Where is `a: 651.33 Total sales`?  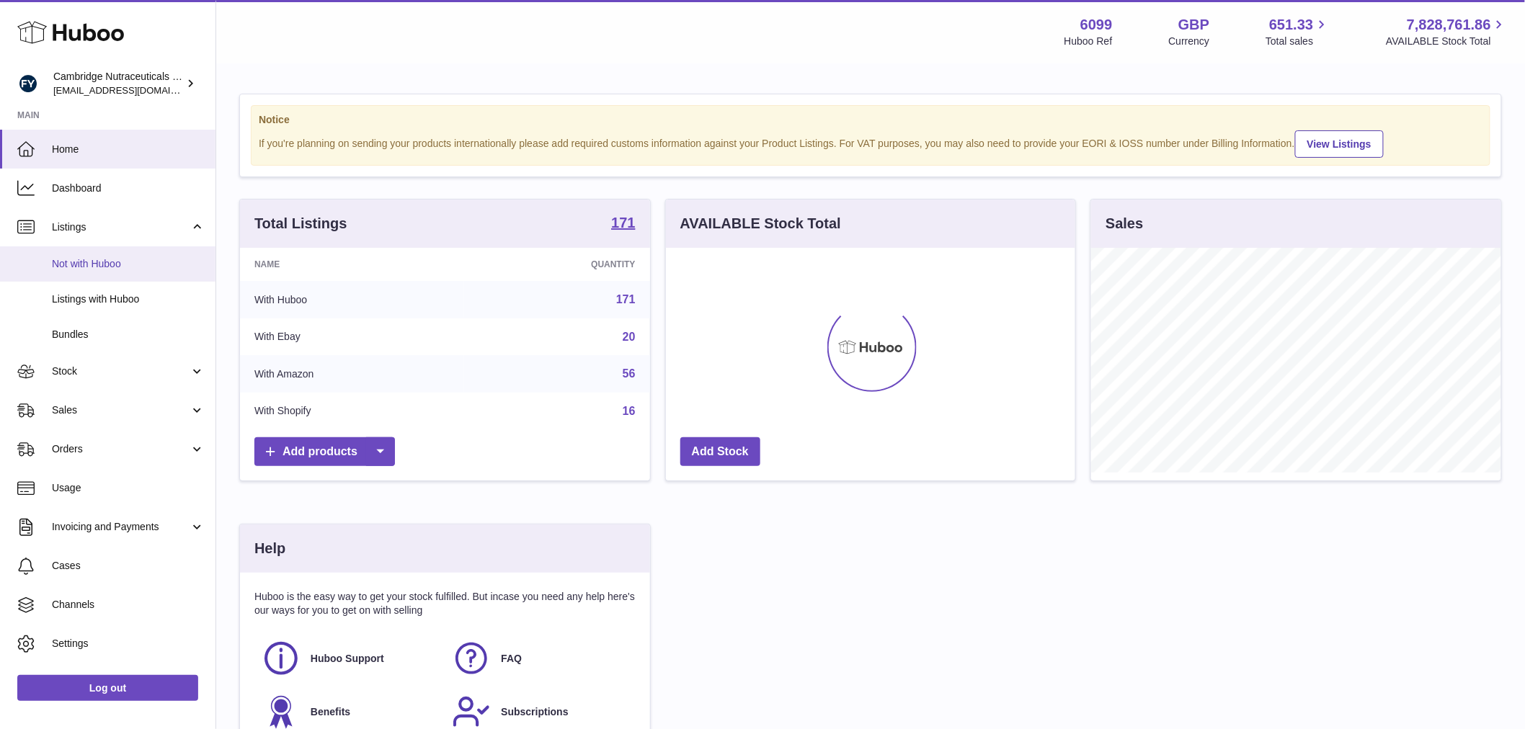 a: 651.33 Total sales is located at coordinates (1297, 32).